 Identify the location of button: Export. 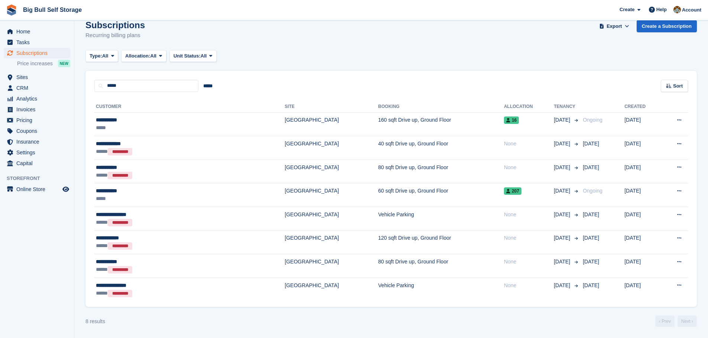
(614, 26).